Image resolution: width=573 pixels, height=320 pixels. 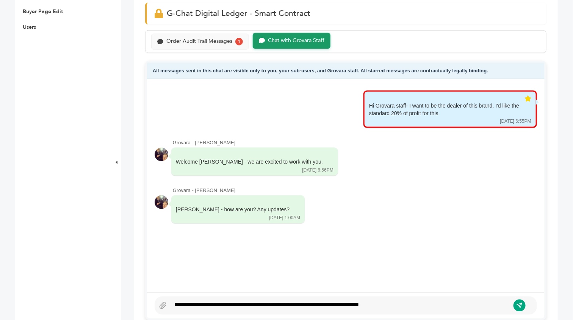 What do you see at coordinates (29, 27) in the screenshot?
I see `a: Users` at bounding box center [29, 27].